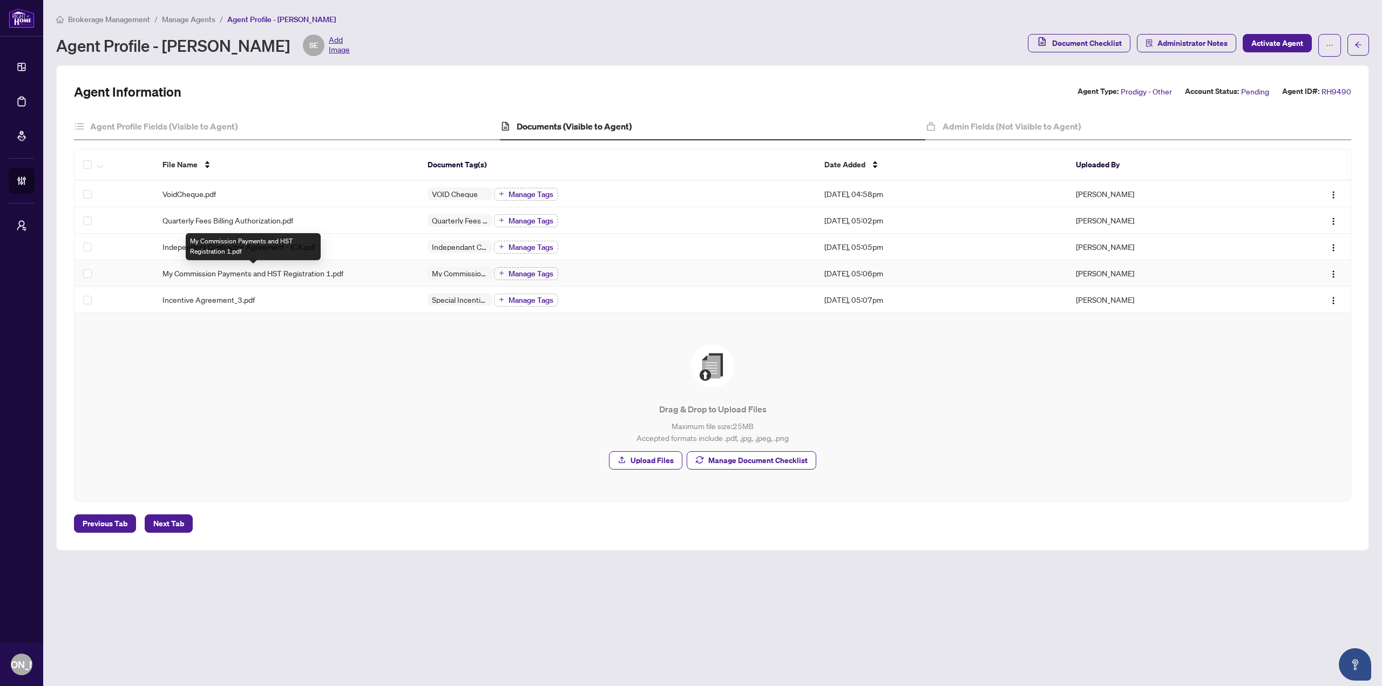 The width and height of the screenshot is (1382, 686). Describe the element at coordinates (189, 194) in the screenshot. I see `span: VoidCheque.pdf` at that location.